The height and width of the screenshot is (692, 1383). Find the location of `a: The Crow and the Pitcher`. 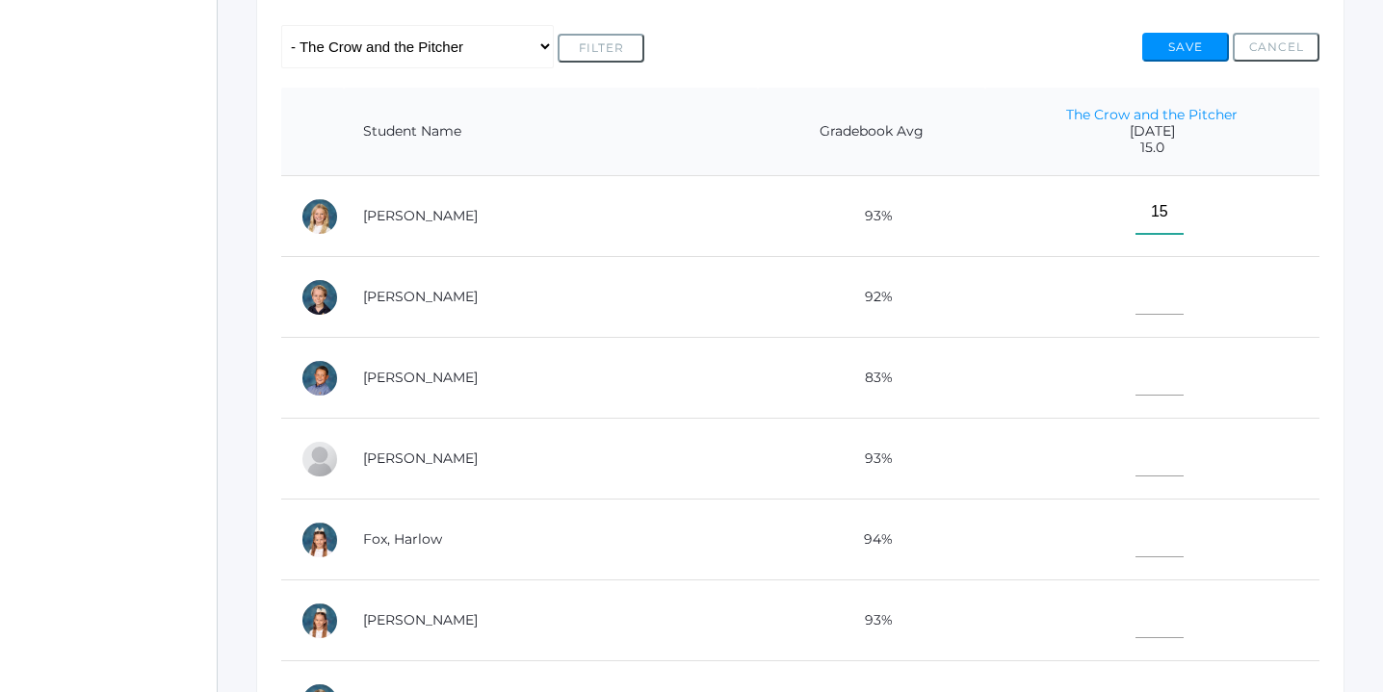

a: The Crow and the Pitcher is located at coordinates (1152, 115).